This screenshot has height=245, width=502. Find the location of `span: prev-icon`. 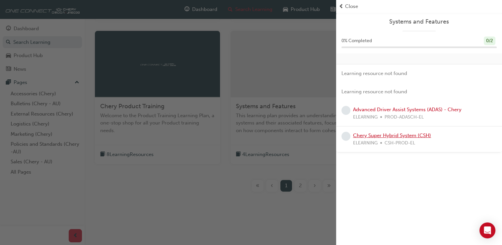

span: prev-icon is located at coordinates (341, 6).